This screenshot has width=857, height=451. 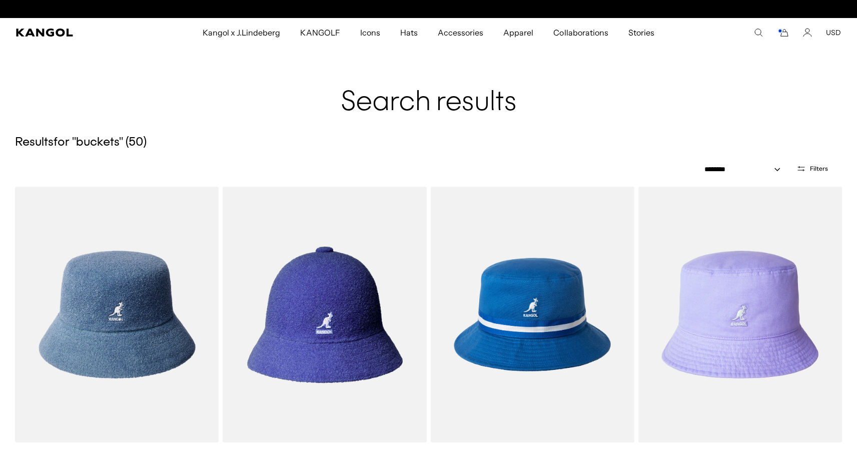 What do you see at coordinates (758, 33) in the screenshot?
I see `summary: Search here` at bounding box center [758, 33].